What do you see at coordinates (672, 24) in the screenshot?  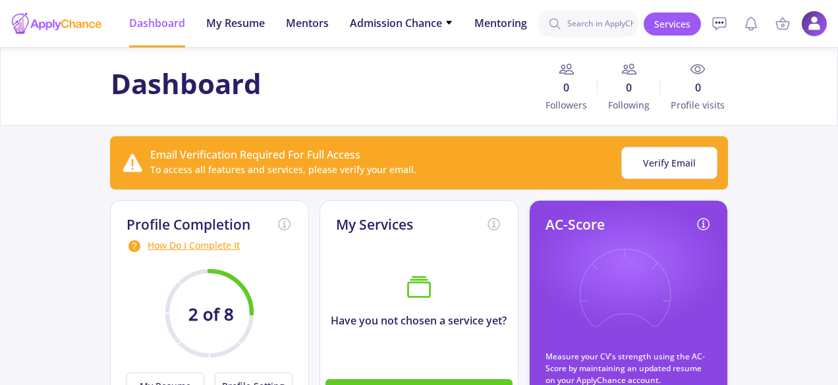 I see `a: Services` at bounding box center [672, 24].